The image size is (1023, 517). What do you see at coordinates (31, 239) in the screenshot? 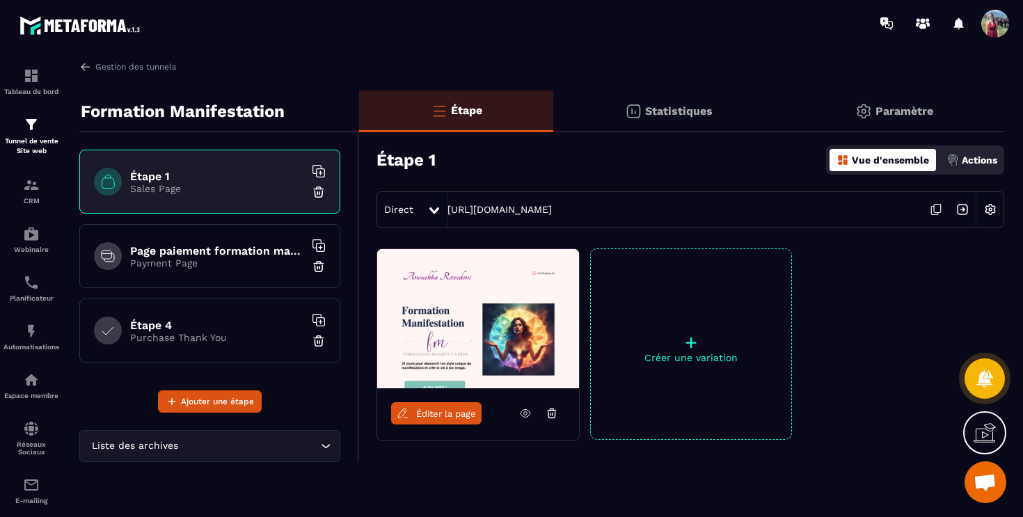
I see `a: automationsautomationsWebinaire` at bounding box center [31, 239].